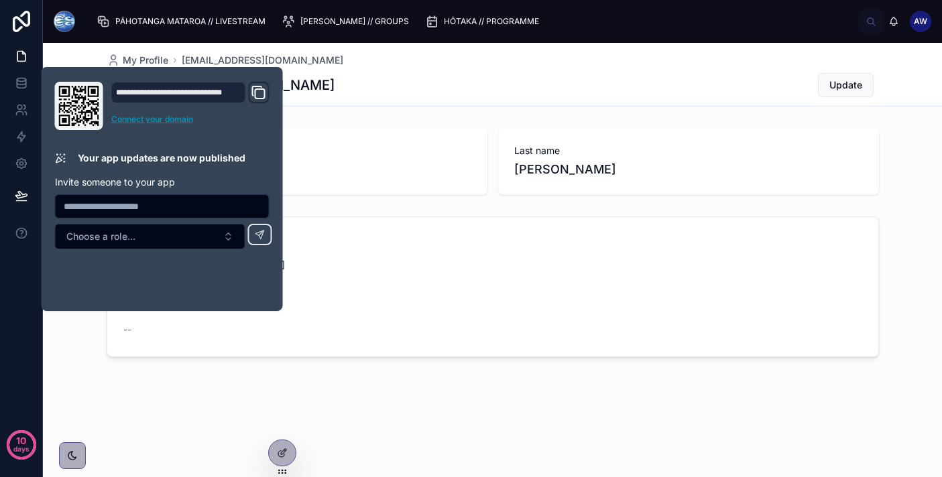 This screenshot has width=942, height=477. I want to click on a: PĀHOTANGA MATAROA // LIVESTREAM, so click(184, 21).